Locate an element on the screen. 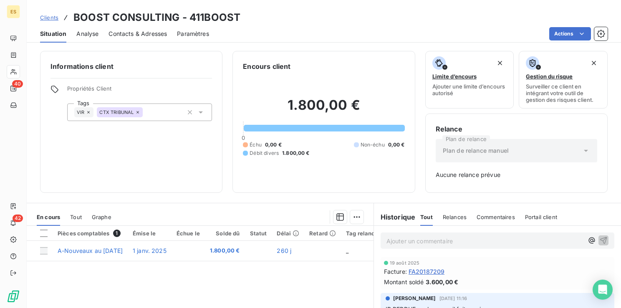 The width and height of the screenshot is (621, 308). span: 40 is located at coordinates (18, 84).